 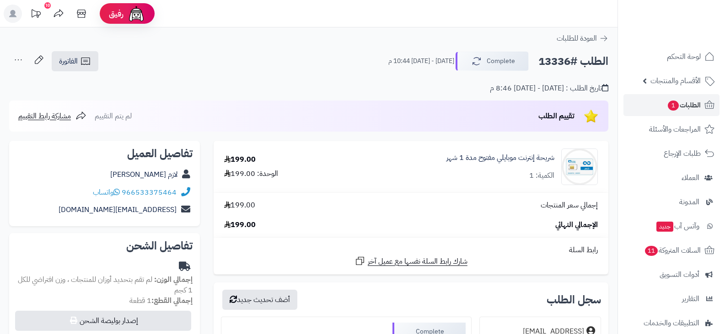 I want to click on strong: إجمالي القطع:, so click(x=172, y=301).